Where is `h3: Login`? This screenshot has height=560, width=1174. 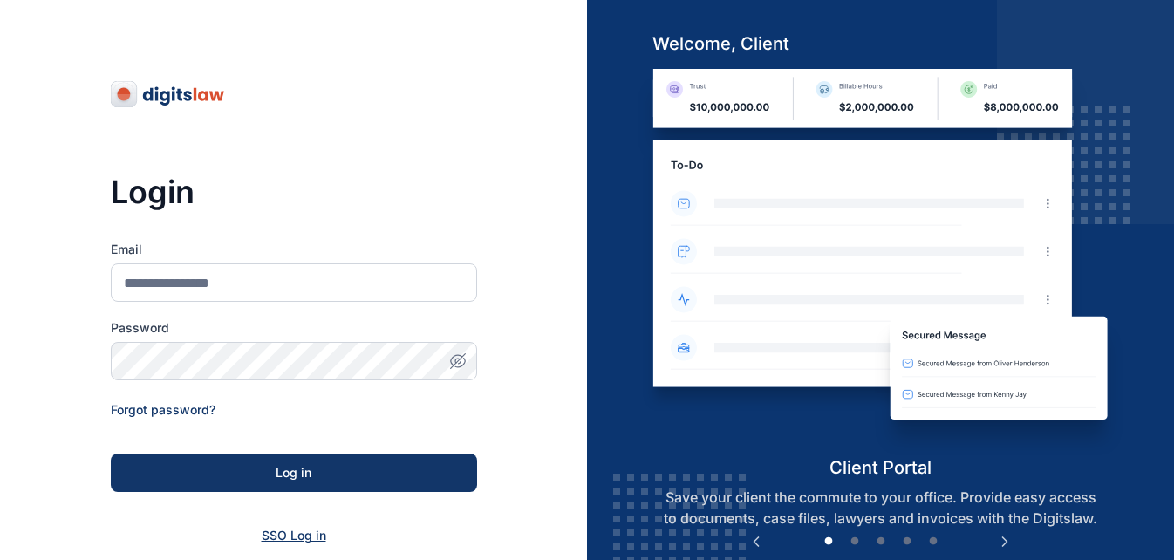
h3: Login is located at coordinates (294, 192).